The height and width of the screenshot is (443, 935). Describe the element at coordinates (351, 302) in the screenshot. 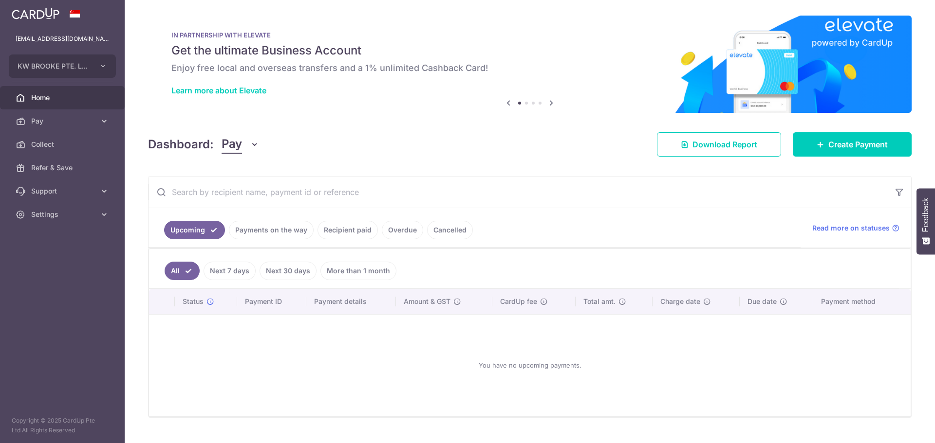

I see `th: Payment details` at that location.